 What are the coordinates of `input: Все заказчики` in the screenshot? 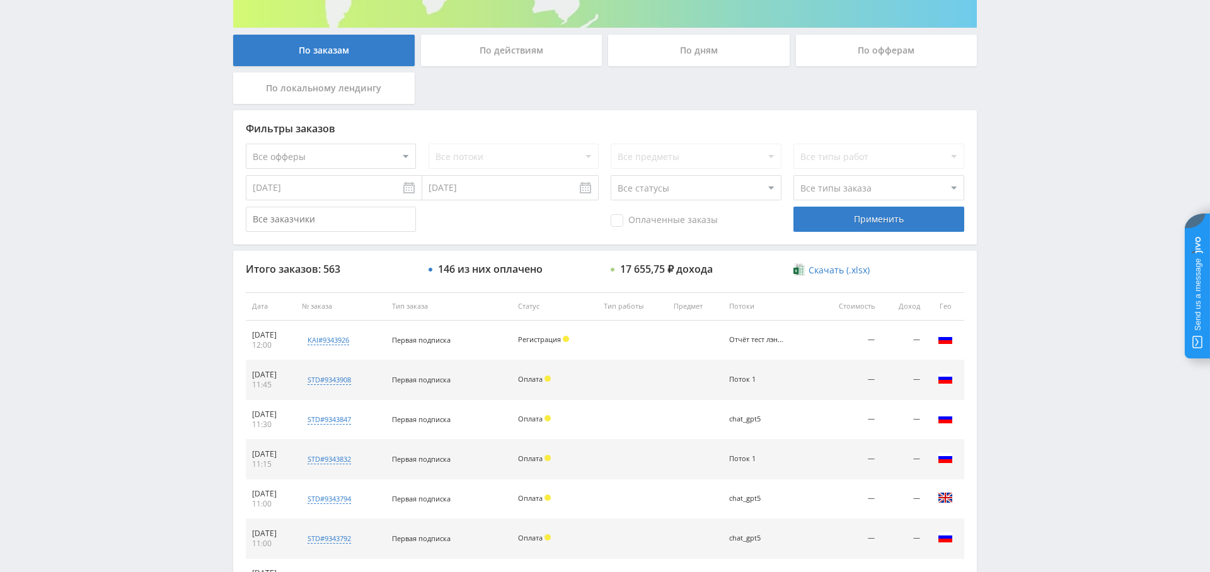 It's located at (331, 219).